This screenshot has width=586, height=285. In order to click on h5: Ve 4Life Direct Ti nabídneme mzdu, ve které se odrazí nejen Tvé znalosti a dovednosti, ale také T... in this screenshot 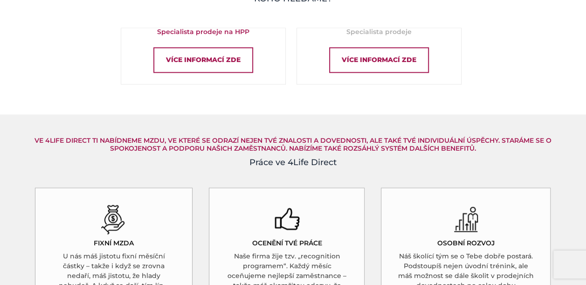, I will do `click(293, 145)`.